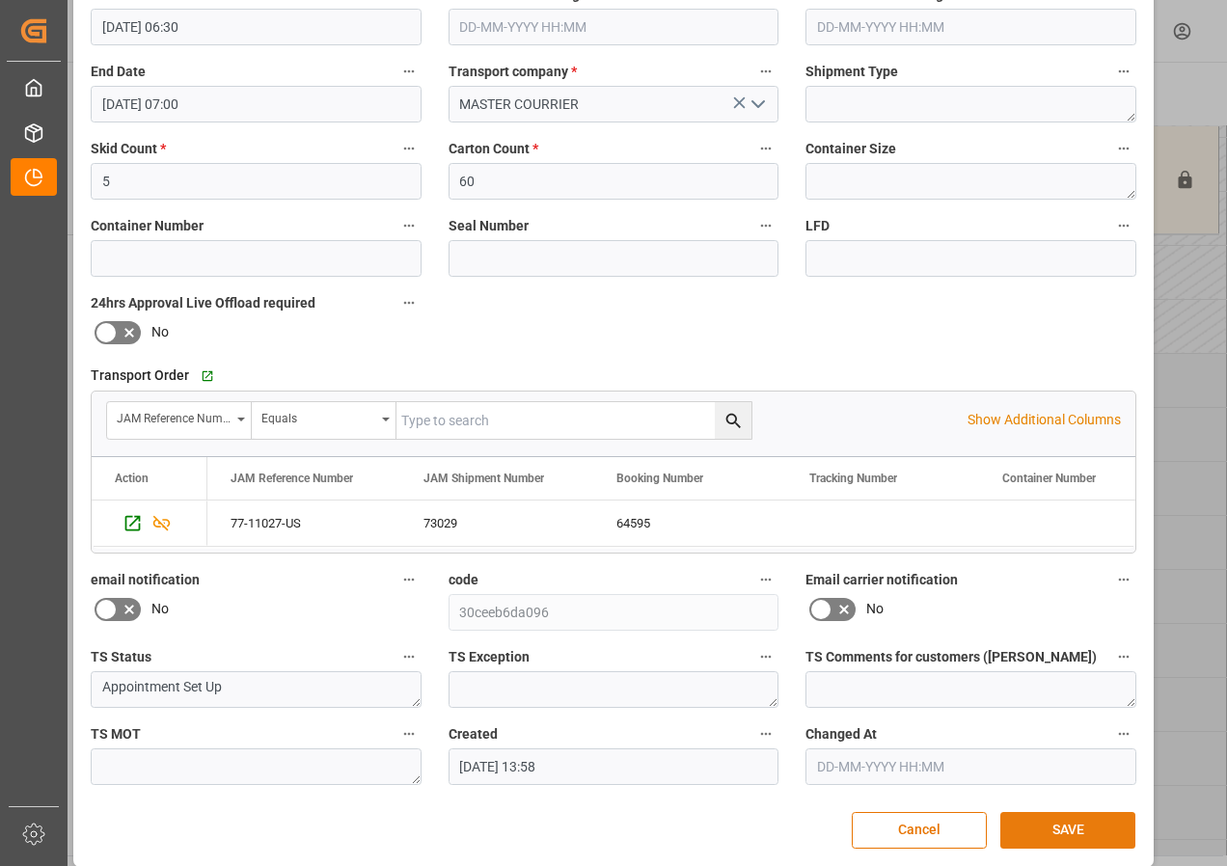 The image size is (1227, 866). Describe the element at coordinates (660, 479) in the screenshot. I see `span: Booking Number` at that location.